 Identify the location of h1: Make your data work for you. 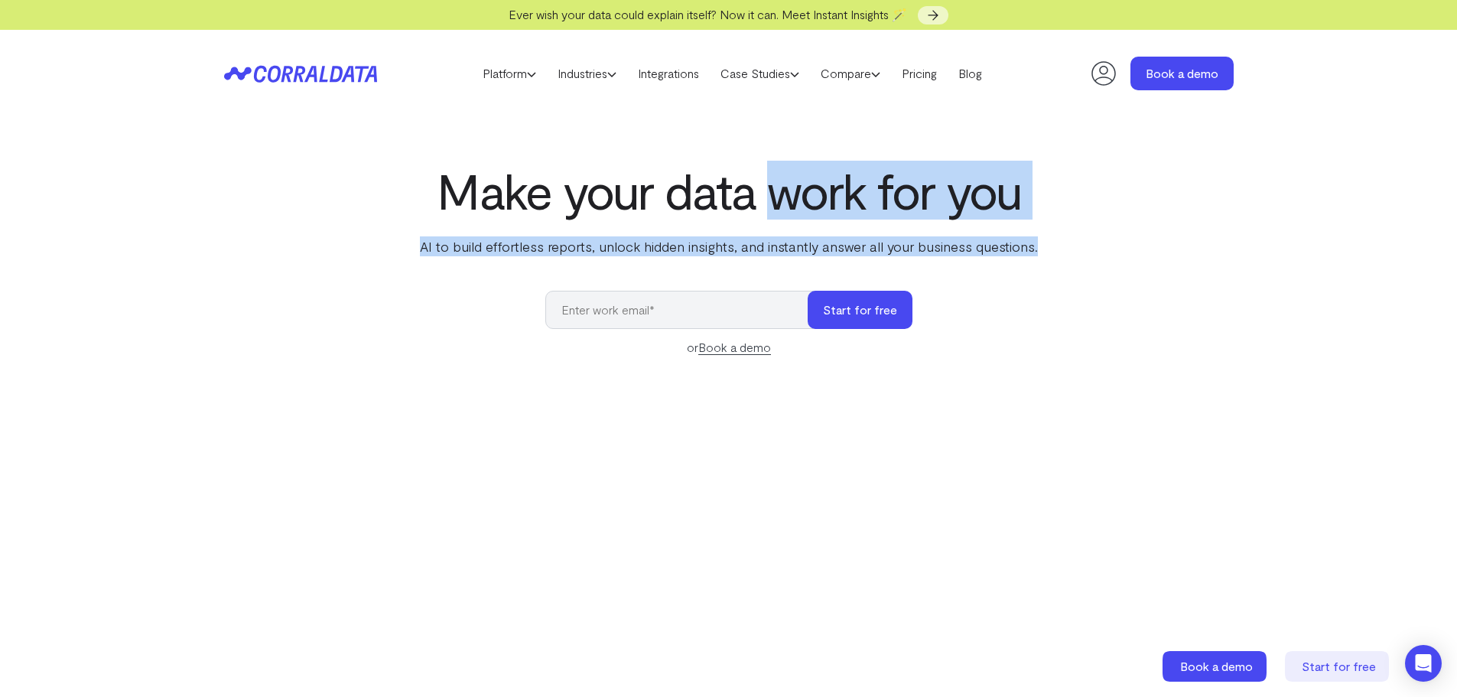
(729, 190).